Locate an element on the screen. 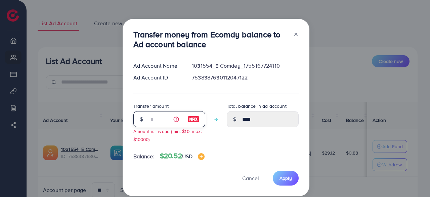 The height and width of the screenshot is (197, 430). div: 7538387630112047122 is located at coordinates (245, 77).